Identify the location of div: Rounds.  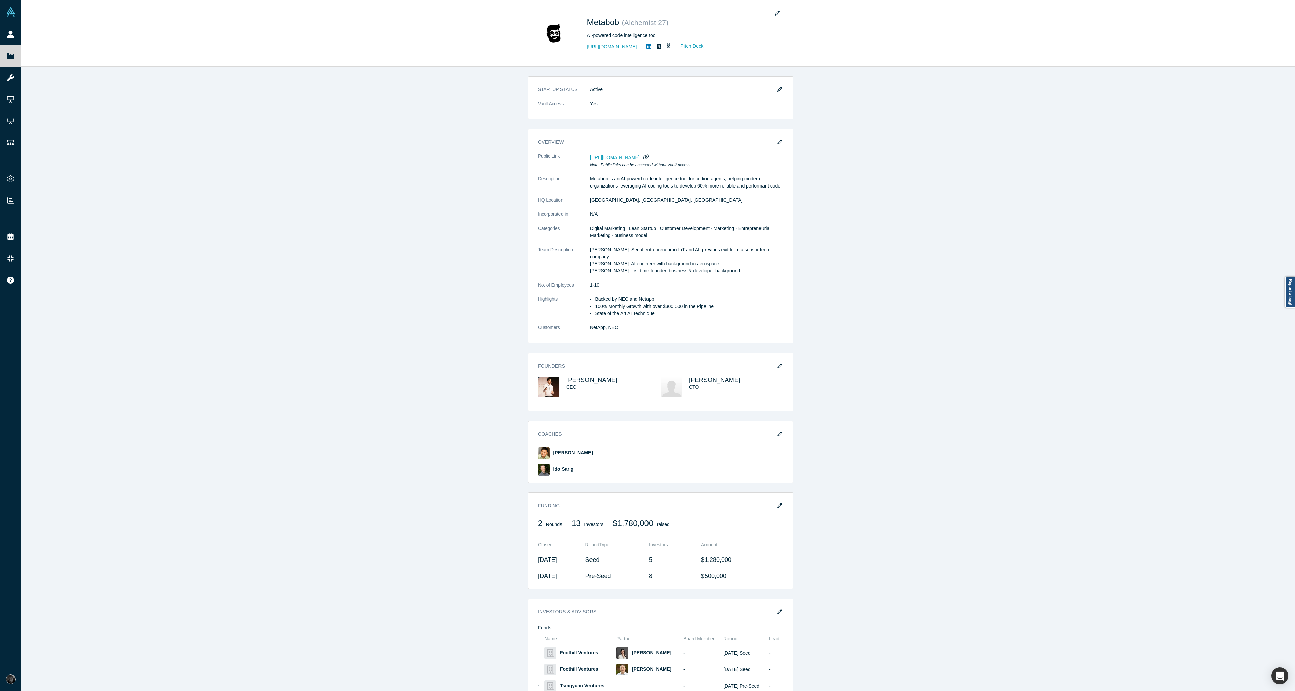
(550, 526).